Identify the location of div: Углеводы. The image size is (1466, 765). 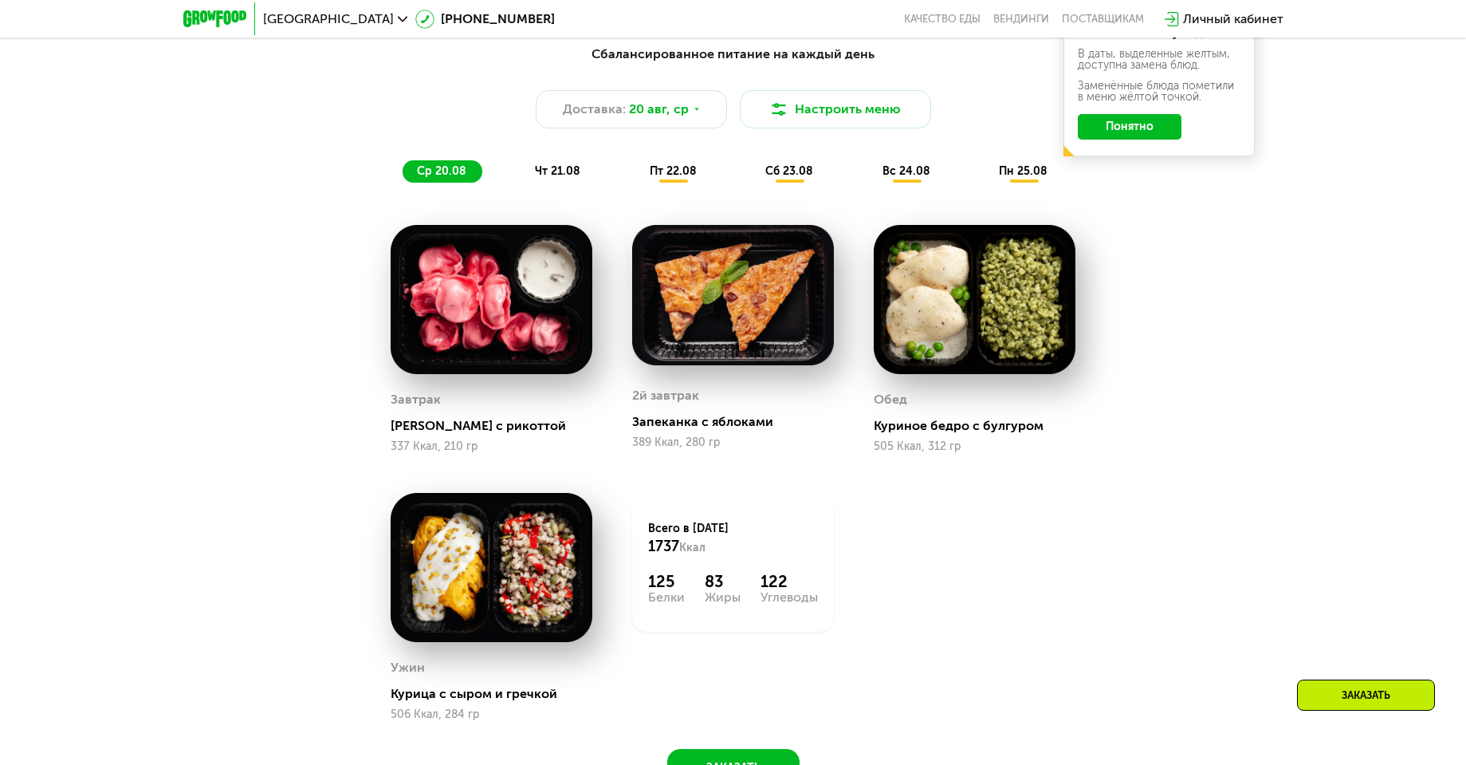
(789, 597).